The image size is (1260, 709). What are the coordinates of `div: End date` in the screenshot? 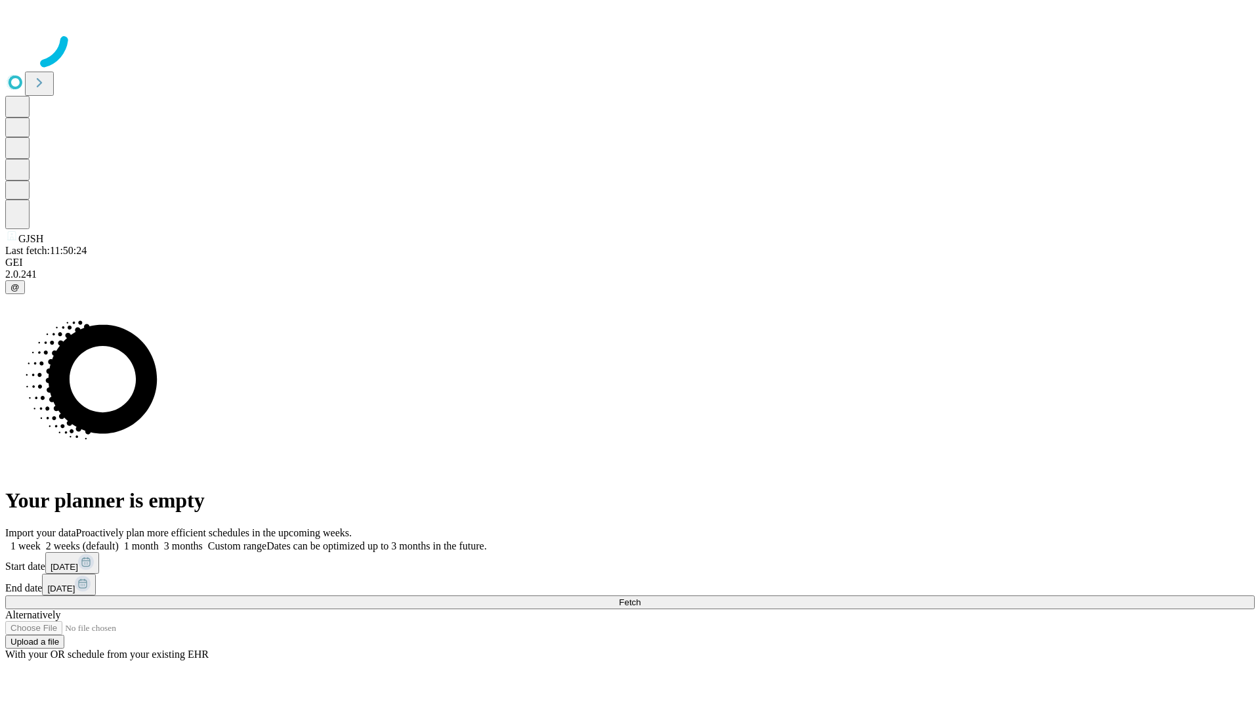 It's located at (630, 584).